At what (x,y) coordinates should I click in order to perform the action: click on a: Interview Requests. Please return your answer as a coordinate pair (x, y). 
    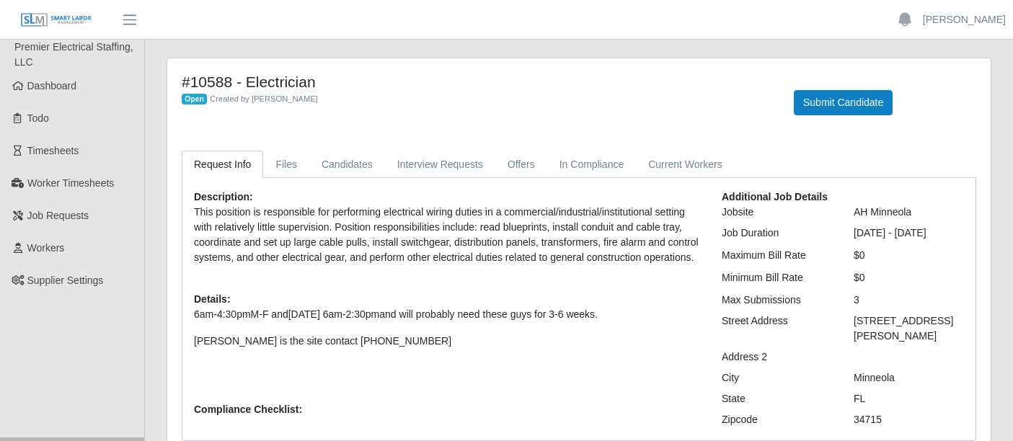
    Looking at the image, I should click on (440, 164).